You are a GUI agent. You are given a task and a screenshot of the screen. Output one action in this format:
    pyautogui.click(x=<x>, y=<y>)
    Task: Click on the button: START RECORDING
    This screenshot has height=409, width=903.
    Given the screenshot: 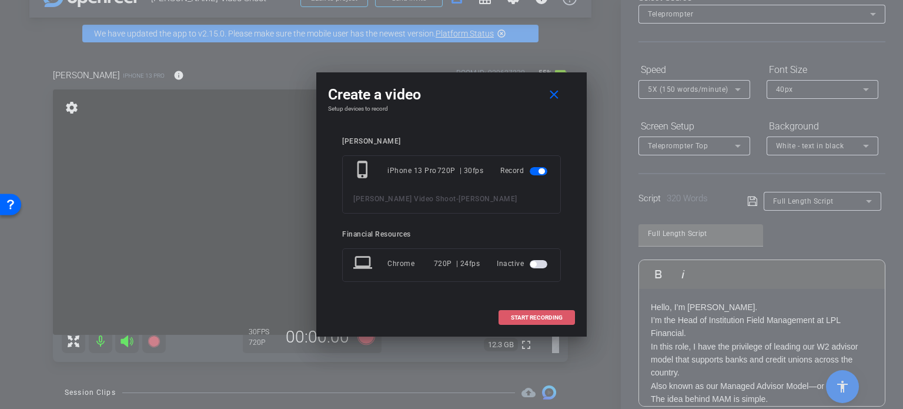 What is the action you would take?
    pyautogui.click(x=537, y=317)
    